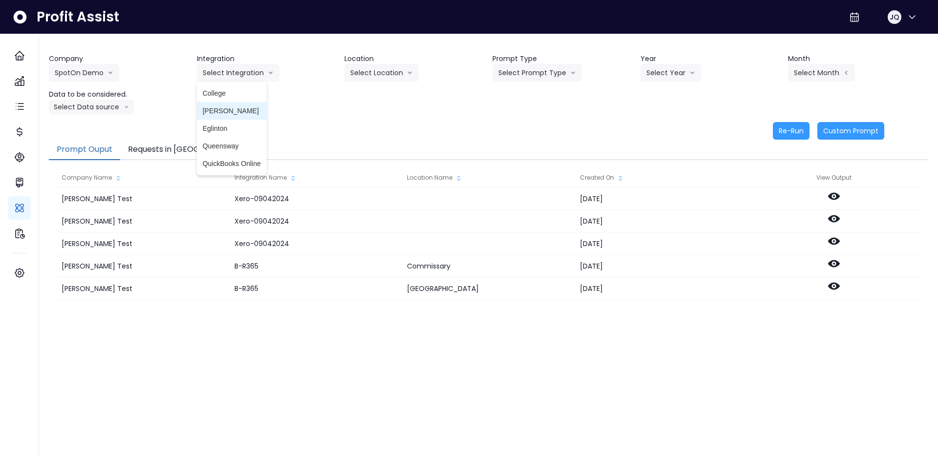  I want to click on button: Select Locationarrow down line, so click(382, 73).